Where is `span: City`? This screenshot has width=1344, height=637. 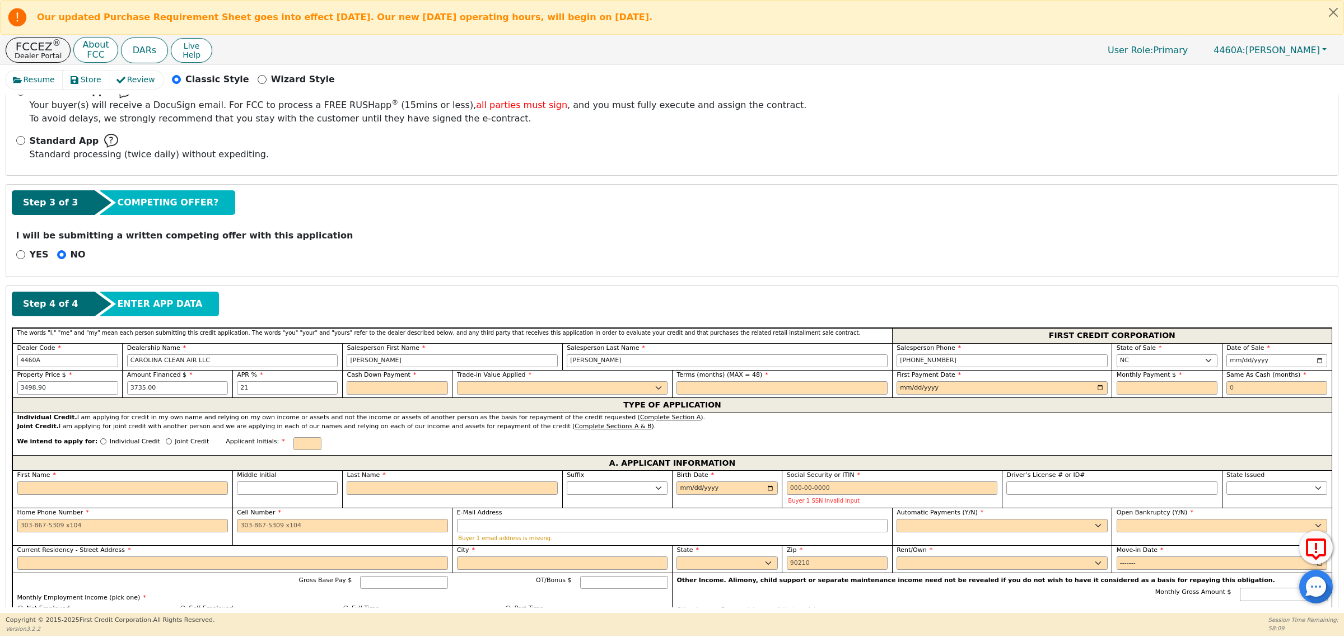
span: City is located at coordinates (466, 550).